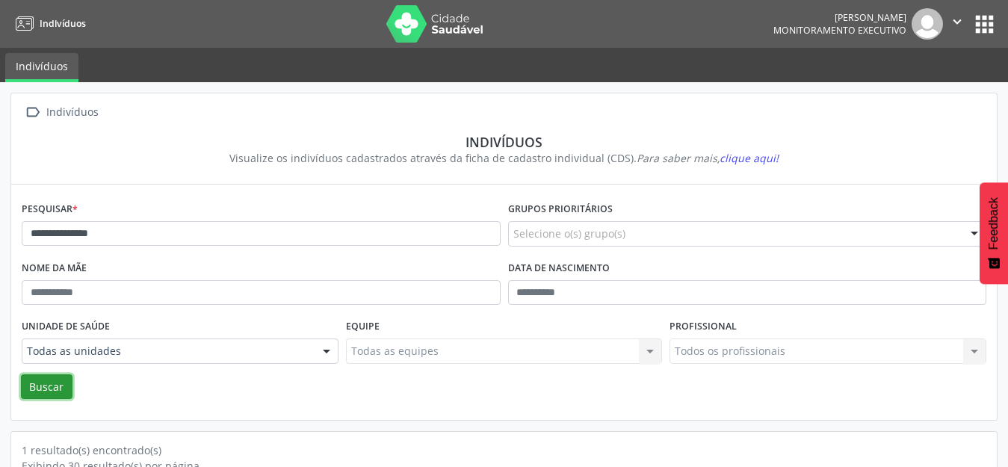  Describe the element at coordinates (560, 209) in the screenshot. I see `label: Grupos prioritários` at that location.